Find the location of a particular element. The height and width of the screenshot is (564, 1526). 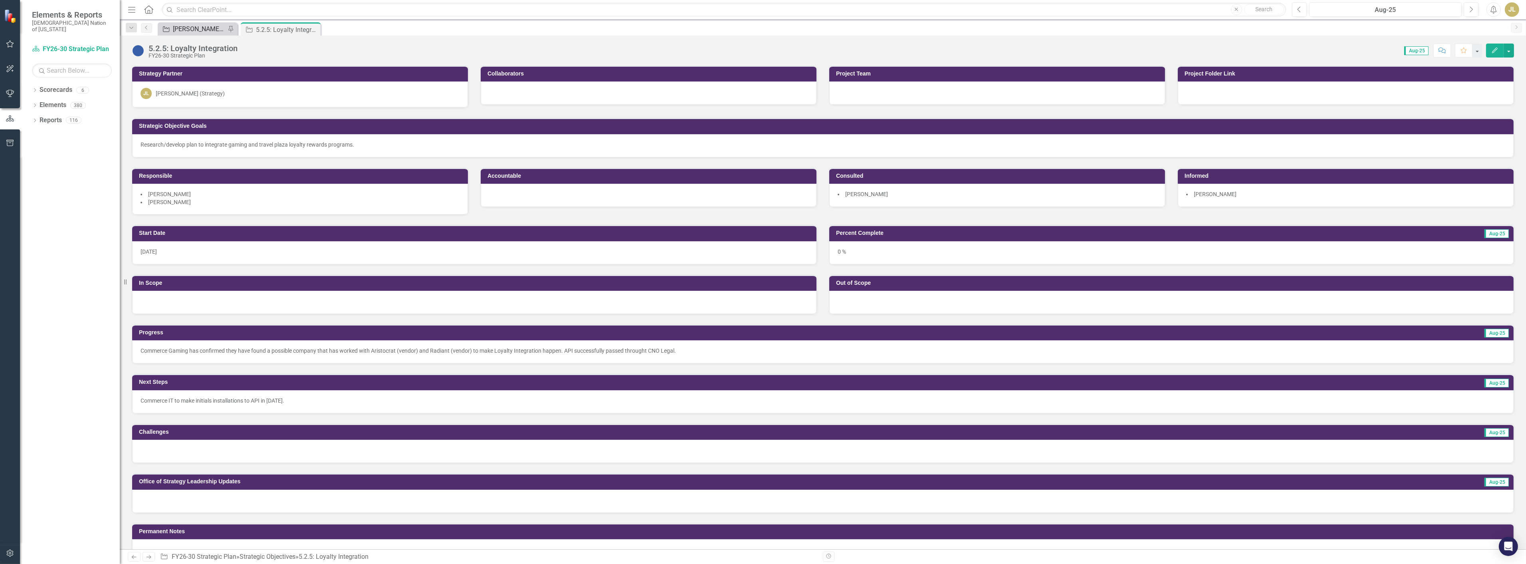

span: Elements & Reports is located at coordinates (72, 15).